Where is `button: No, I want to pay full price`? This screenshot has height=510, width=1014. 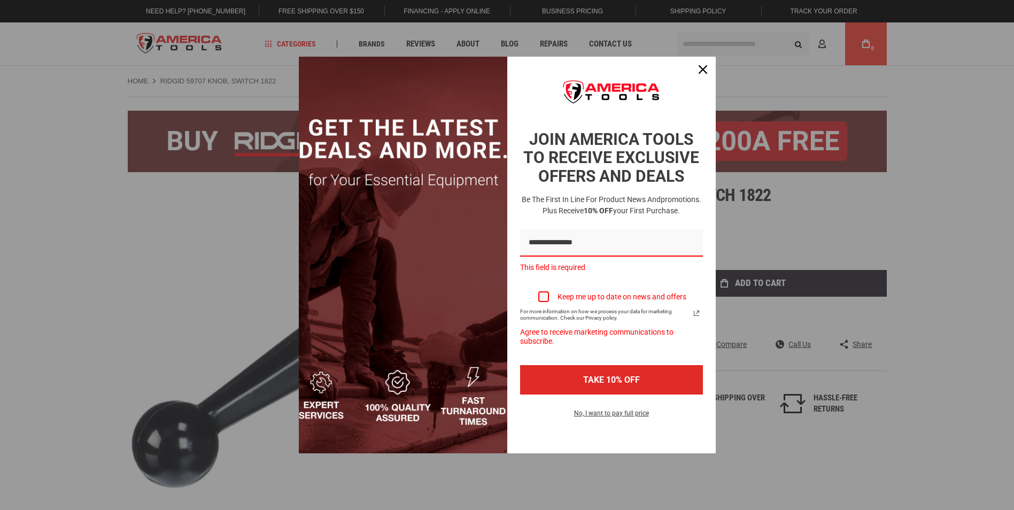 button: No, I want to pay full price is located at coordinates (612, 417).